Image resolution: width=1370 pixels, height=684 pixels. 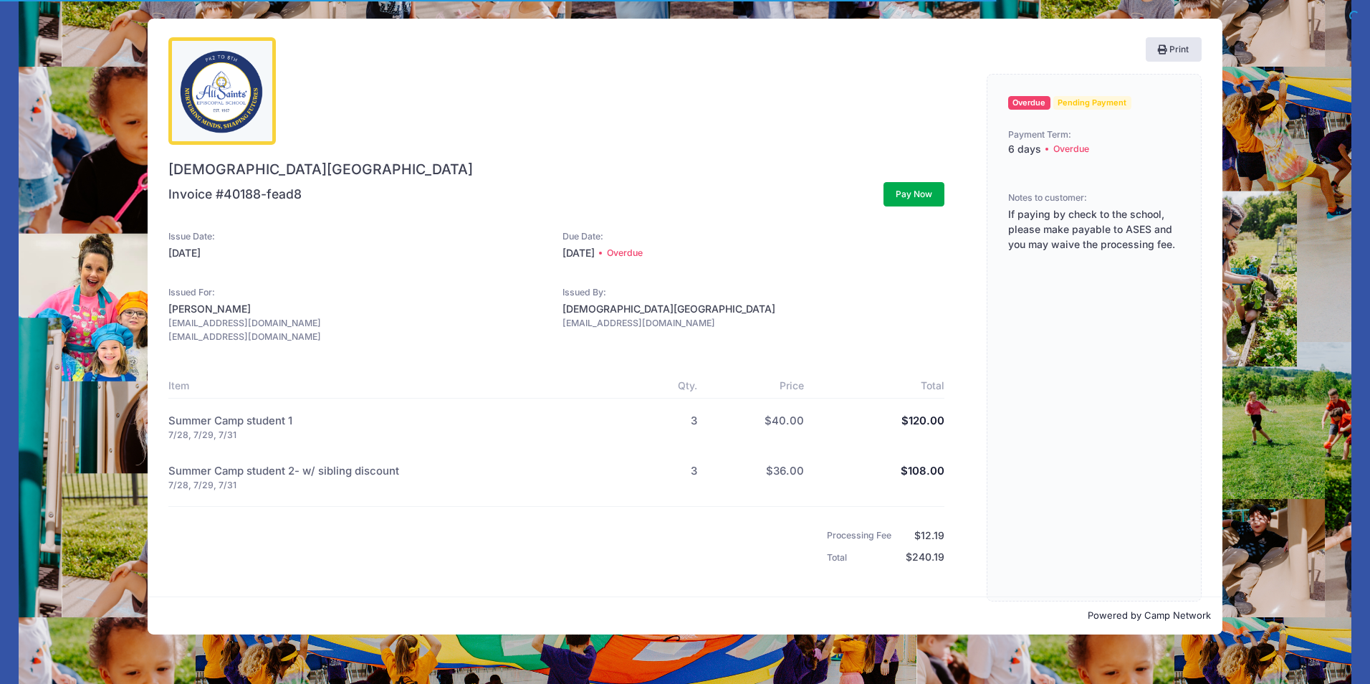 What do you see at coordinates (359, 236) in the screenshot?
I see `div: Issue Date:` at bounding box center [359, 236].